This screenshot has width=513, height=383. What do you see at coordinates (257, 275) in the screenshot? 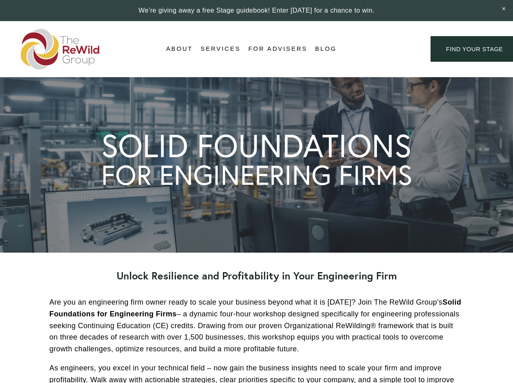
I see `strong: Unlock Resilience and Profitability in Your Engineering Firm` at bounding box center [257, 275].